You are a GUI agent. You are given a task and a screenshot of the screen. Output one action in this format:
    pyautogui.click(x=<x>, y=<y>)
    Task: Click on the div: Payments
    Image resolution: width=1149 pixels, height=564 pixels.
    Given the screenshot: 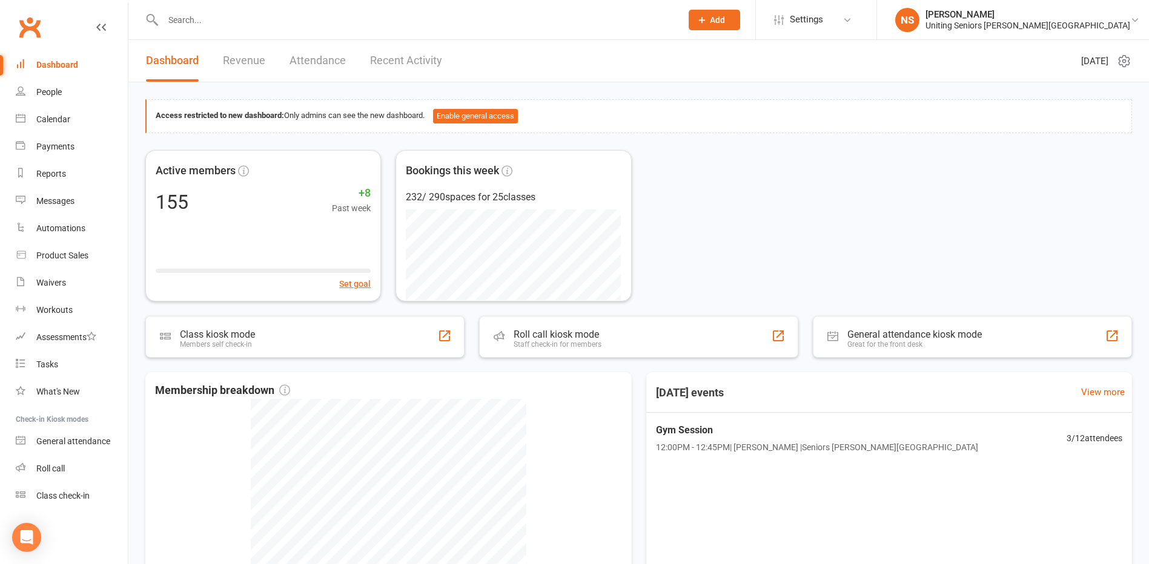 What is the action you would take?
    pyautogui.click(x=55, y=147)
    